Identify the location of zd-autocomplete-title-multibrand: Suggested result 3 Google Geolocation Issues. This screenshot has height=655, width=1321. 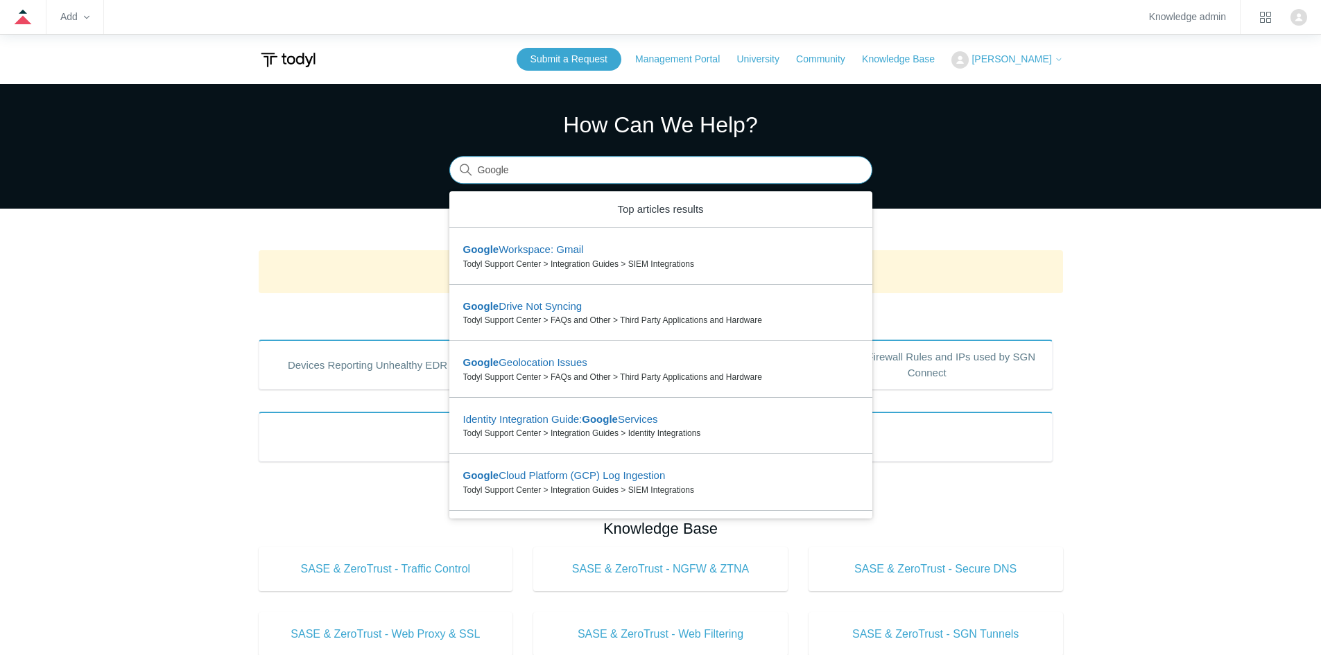
(525, 363).